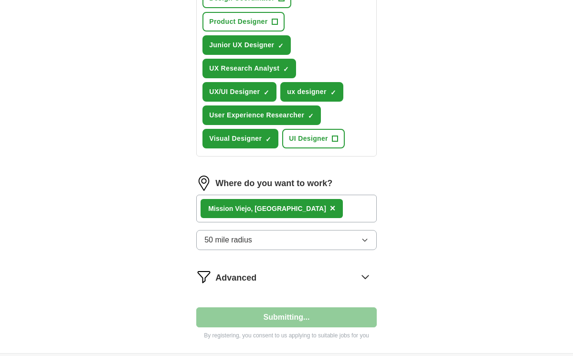 Image resolution: width=573 pixels, height=356 pixels. I want to click on p: By registering, you consent to us applying to suitable jobs for you, so click(286, 335).